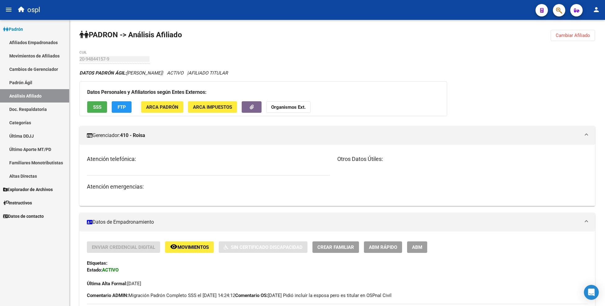 The height and width of the screenshot is (306, 605). What do you see at coordinates (9, 10) in the screenshot?
I see `mat-icon: menu` at bounding box center [9, 10].